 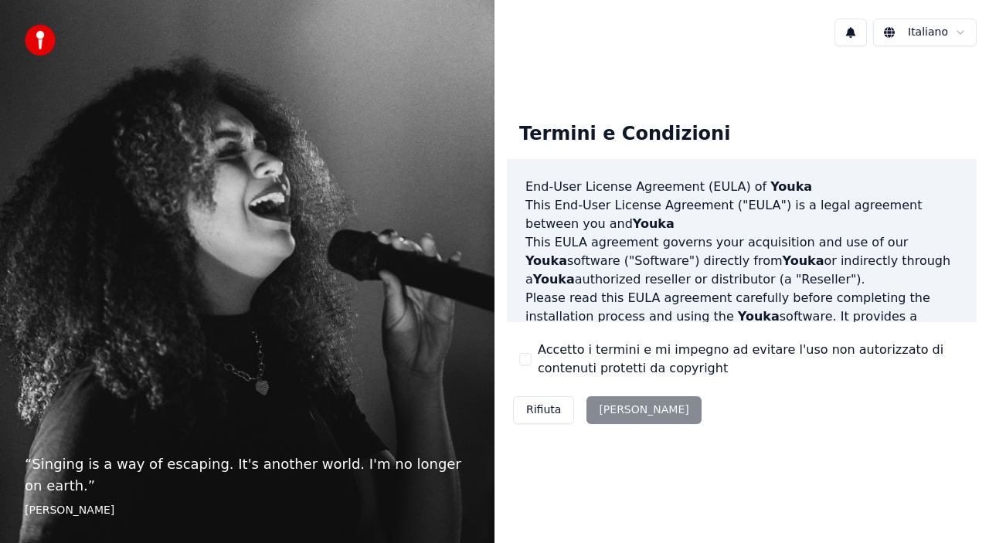 I want to click on p: This EULA agreement governs your acquisition and use of our software ("Software") directly from o..., so click(x=742, y=261).